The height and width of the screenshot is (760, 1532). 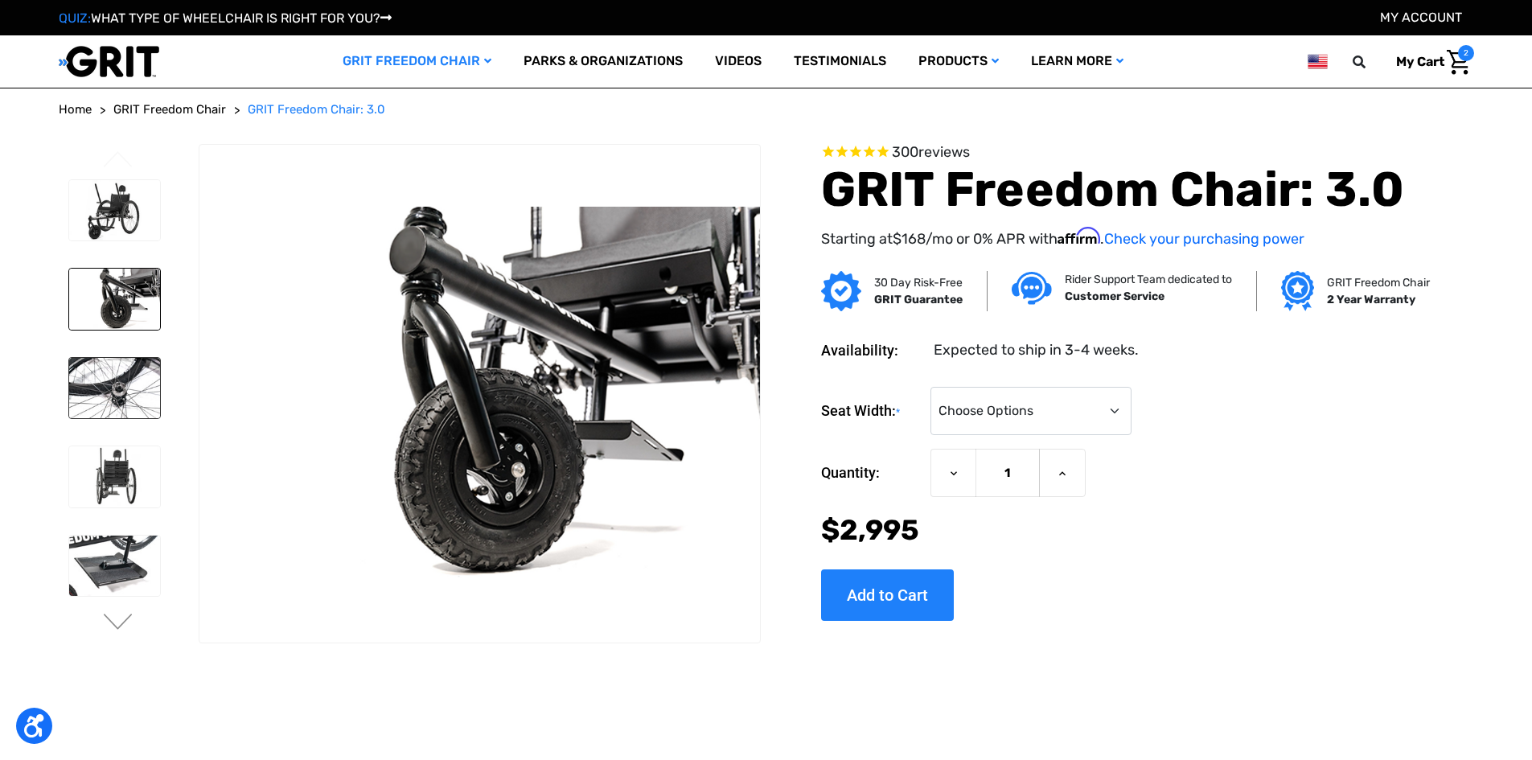 I want to click on a: GRIT Freedom Chair: 3.0, so click(x=316, y=109).